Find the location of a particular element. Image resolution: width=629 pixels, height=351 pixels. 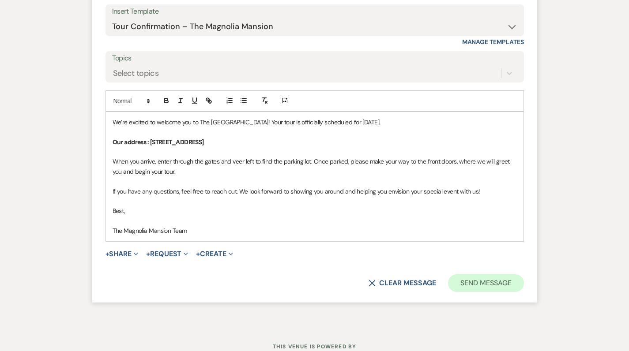

label: Topics is located at coordinates (315, 58).